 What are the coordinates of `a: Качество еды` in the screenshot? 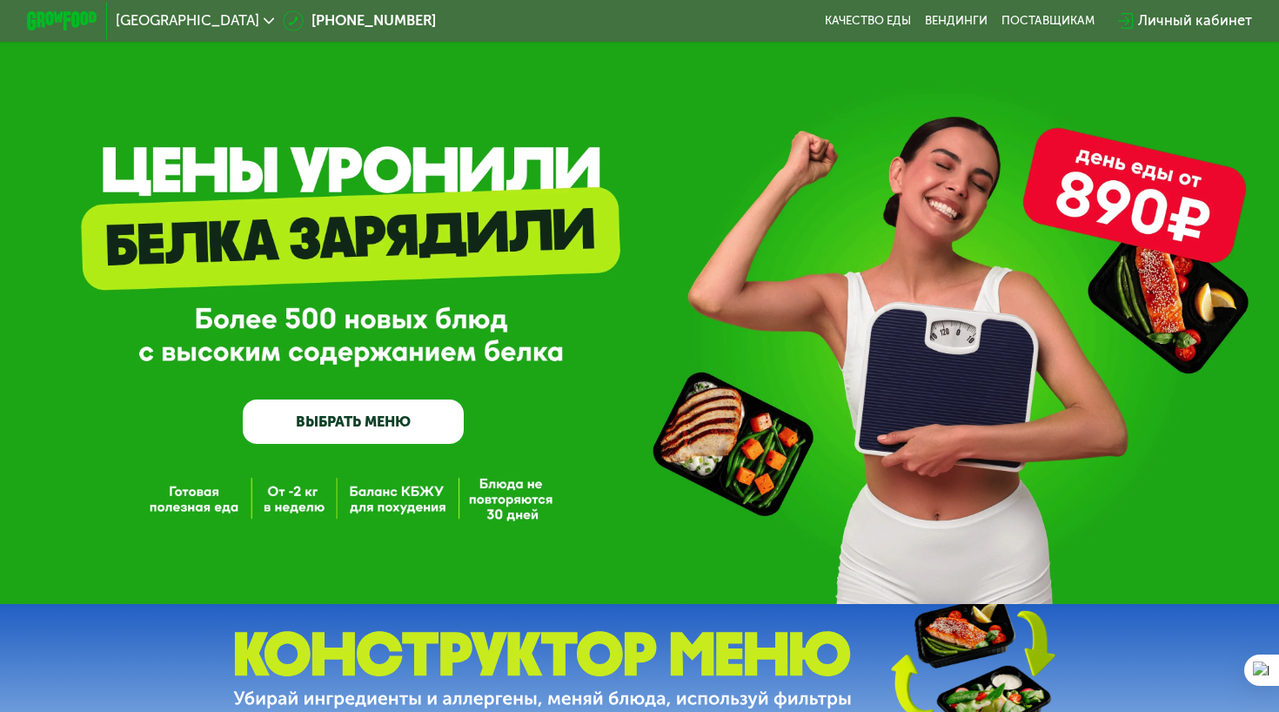 It's located at (867, 21).